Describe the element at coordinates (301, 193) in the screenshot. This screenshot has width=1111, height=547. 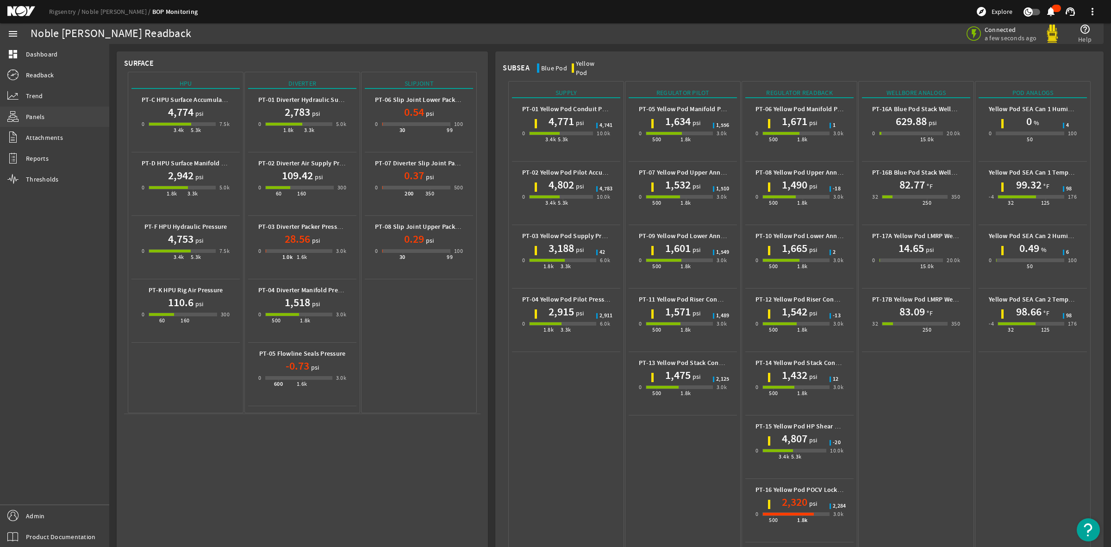
I see `div: 160` at that location.